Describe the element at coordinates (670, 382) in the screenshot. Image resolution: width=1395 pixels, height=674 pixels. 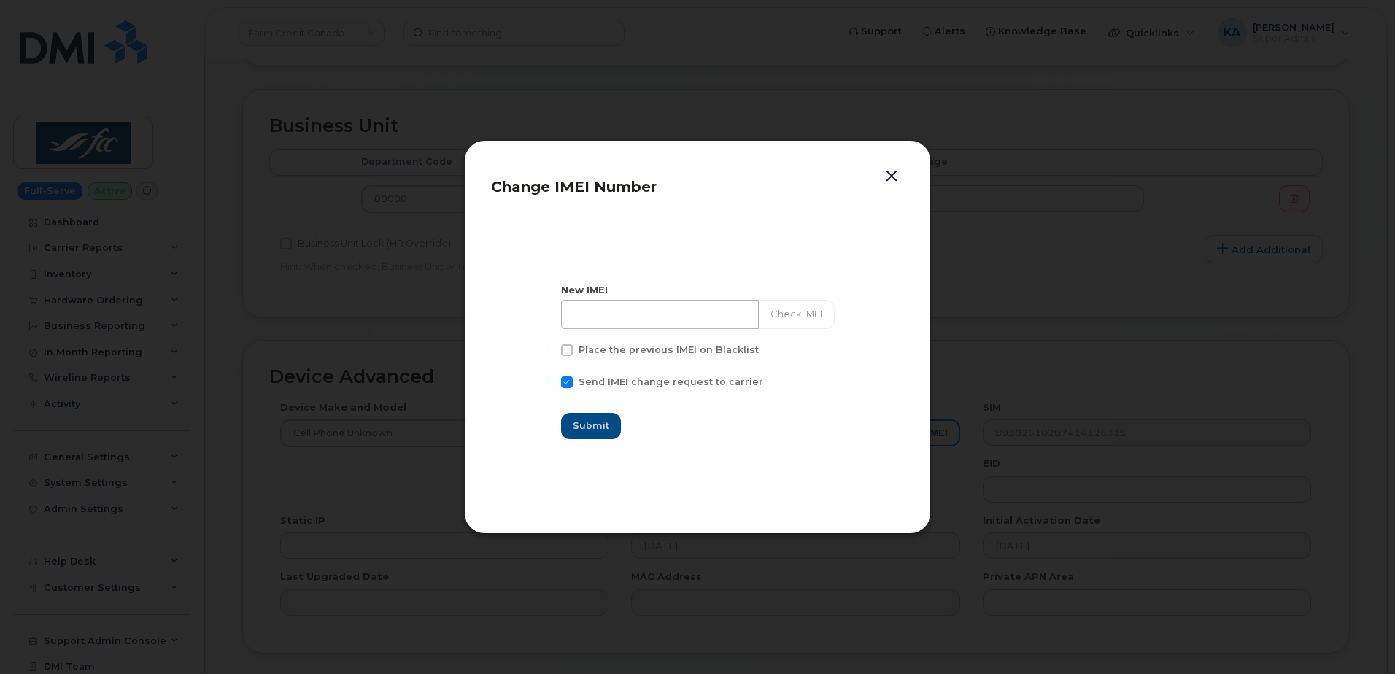
I see `span: Send IMEI change request to carrier` at that location.